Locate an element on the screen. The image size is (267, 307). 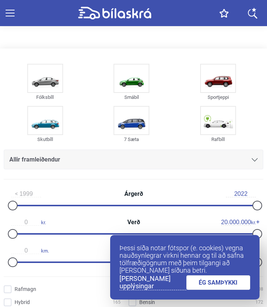
span: Árgerð is located at coordinates (134, 194).